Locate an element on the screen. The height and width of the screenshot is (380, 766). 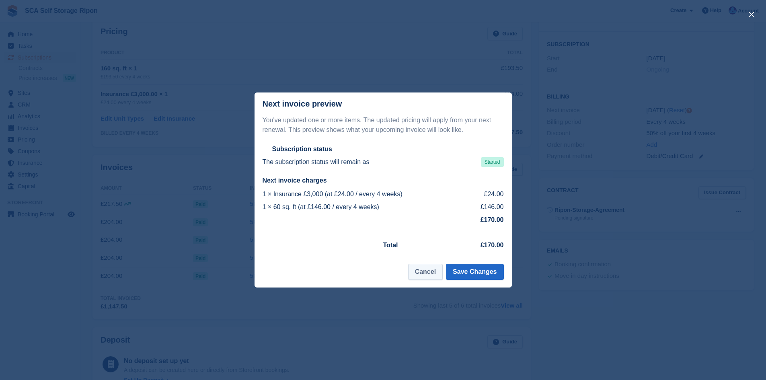
button: Save Changes is located at coordinates (474, 272).